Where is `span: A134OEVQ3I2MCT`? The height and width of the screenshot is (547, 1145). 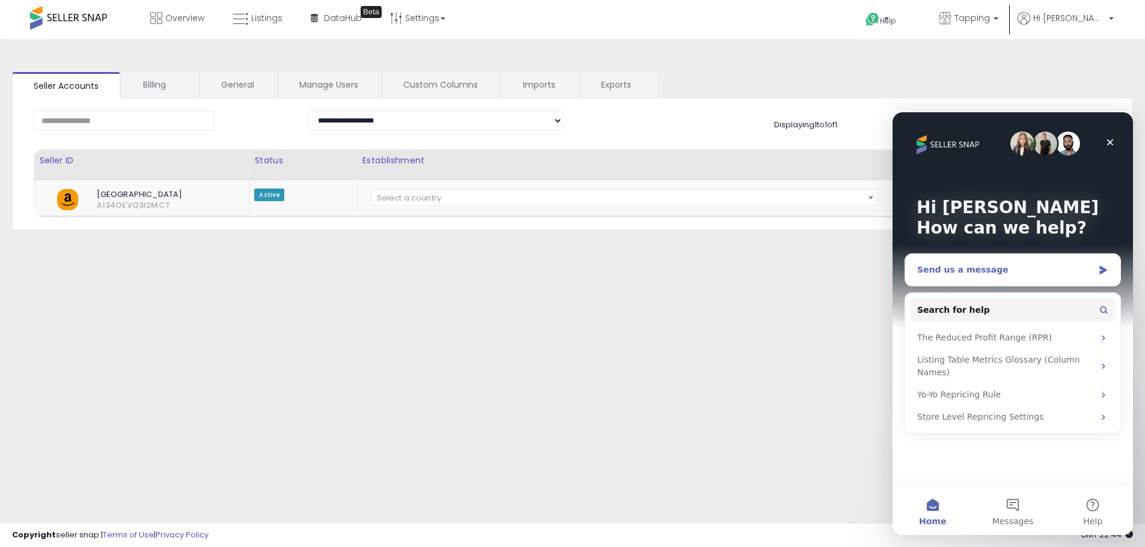 span: A134OEVQ3I2MCT is located at coordinates (99, 206).